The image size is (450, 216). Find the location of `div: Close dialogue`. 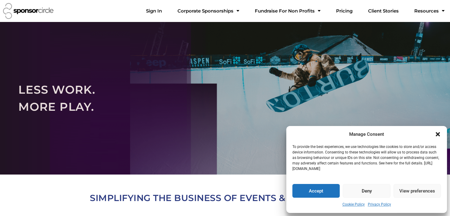

div: Close dialogue is located at coordinates (438, 135).